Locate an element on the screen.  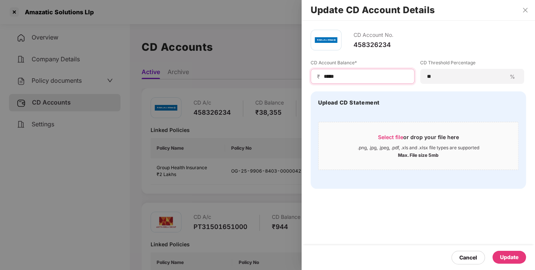
div: Max. File size 5mb is located at coordinates (419, 155).